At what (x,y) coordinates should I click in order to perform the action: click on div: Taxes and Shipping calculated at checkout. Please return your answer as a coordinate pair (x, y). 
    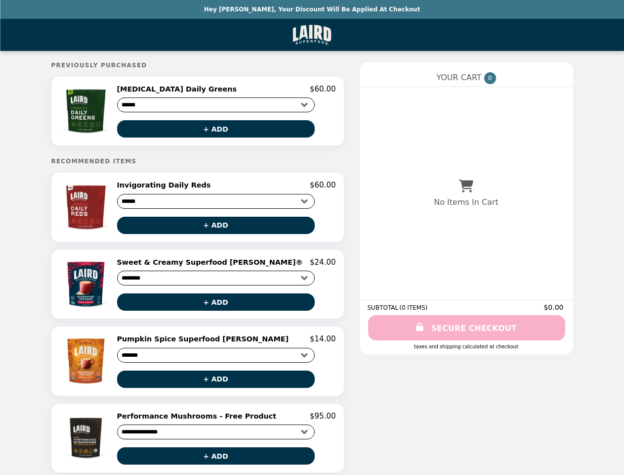
    Looking at the image, I should click on (467, 346).